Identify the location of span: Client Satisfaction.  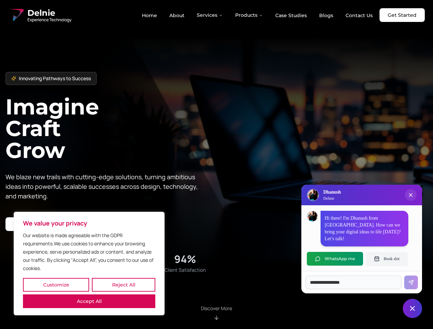
(185, 270).